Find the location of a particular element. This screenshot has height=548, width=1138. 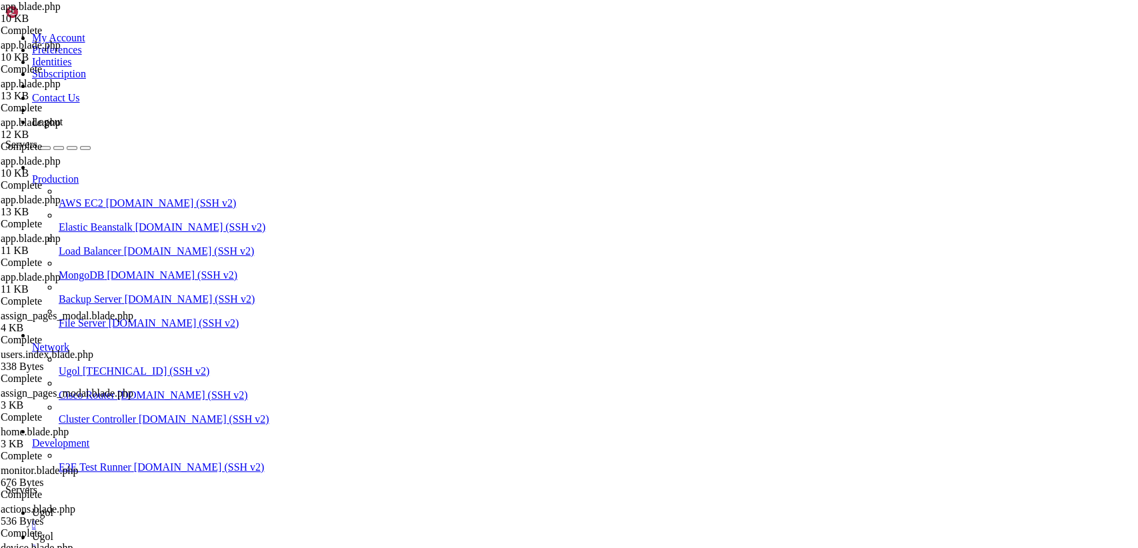

x-row: root@s1360875:/var/www/my-old-laravel-app# chmod -R 775 storage bootstrap/cache is located at coordinates (484, 203).